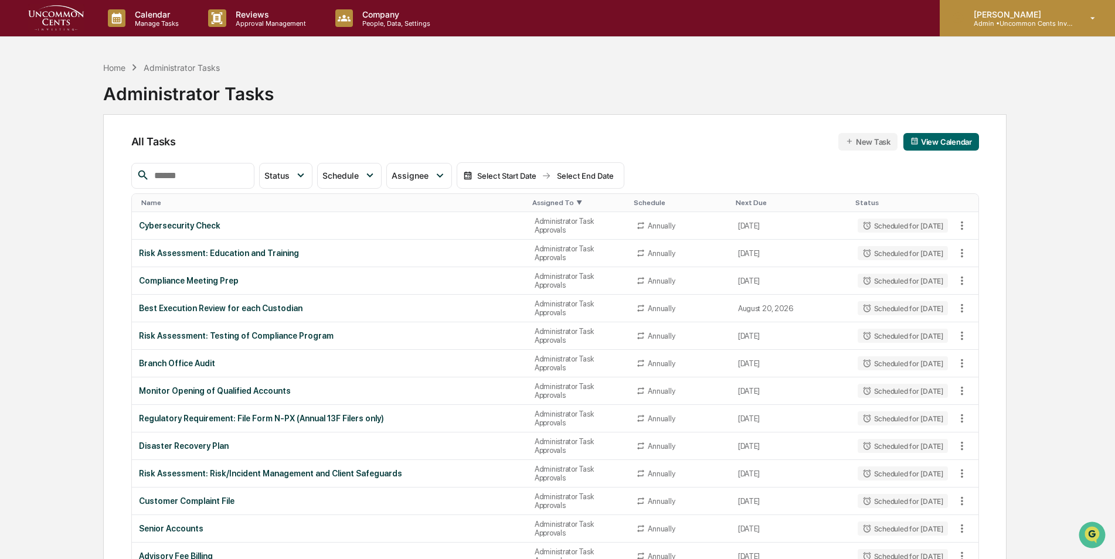 The width and height of the screenshot is (1115, 559). Describe the element at coordinates (94, 106) in the screenshot. I see `div: We're available if you need us!` at that location.